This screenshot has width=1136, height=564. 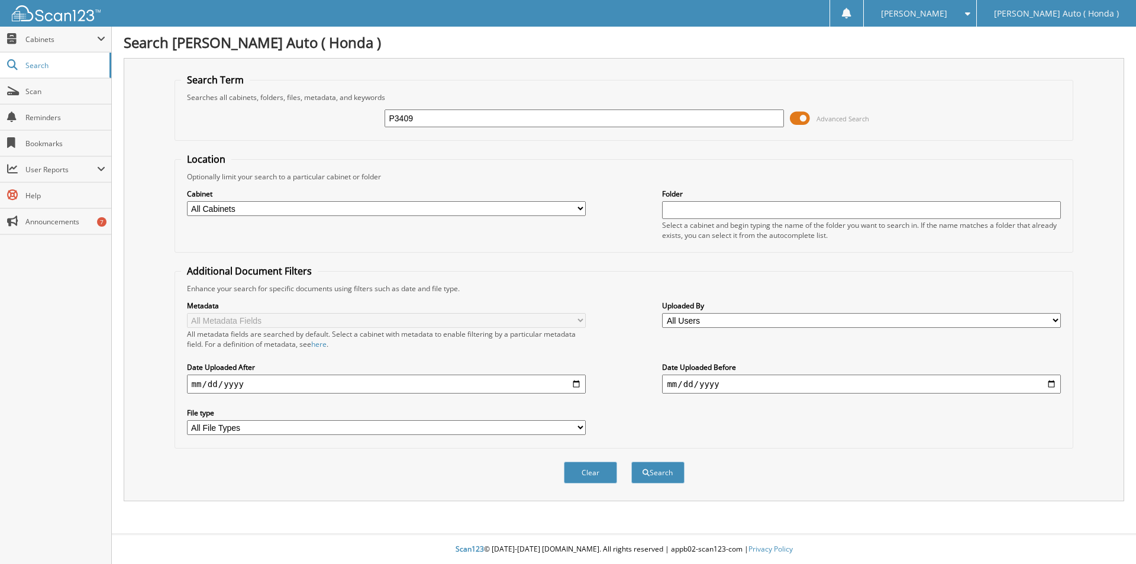 What do you see at coordinates (386, 305) in the screenshot?
I see `label: Metadata` at bounding box center [386, 305].